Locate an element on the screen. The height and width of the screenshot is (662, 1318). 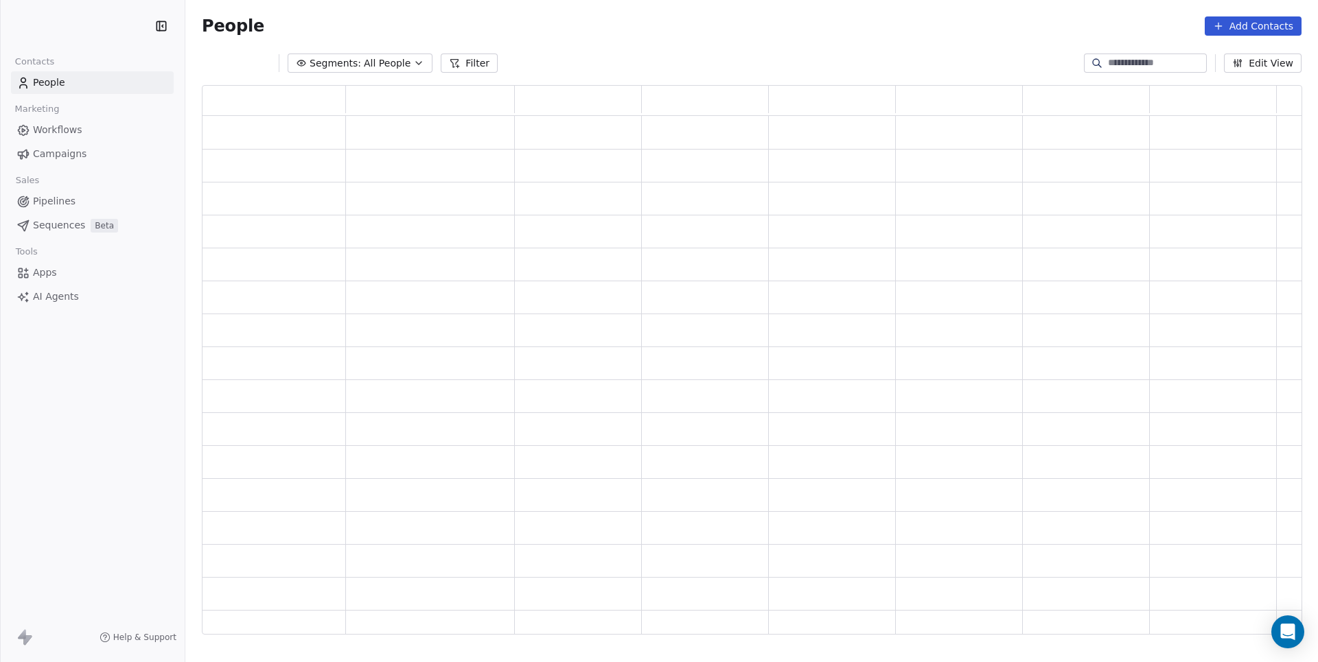
a: Workflows is located at coordinates (92, 130).